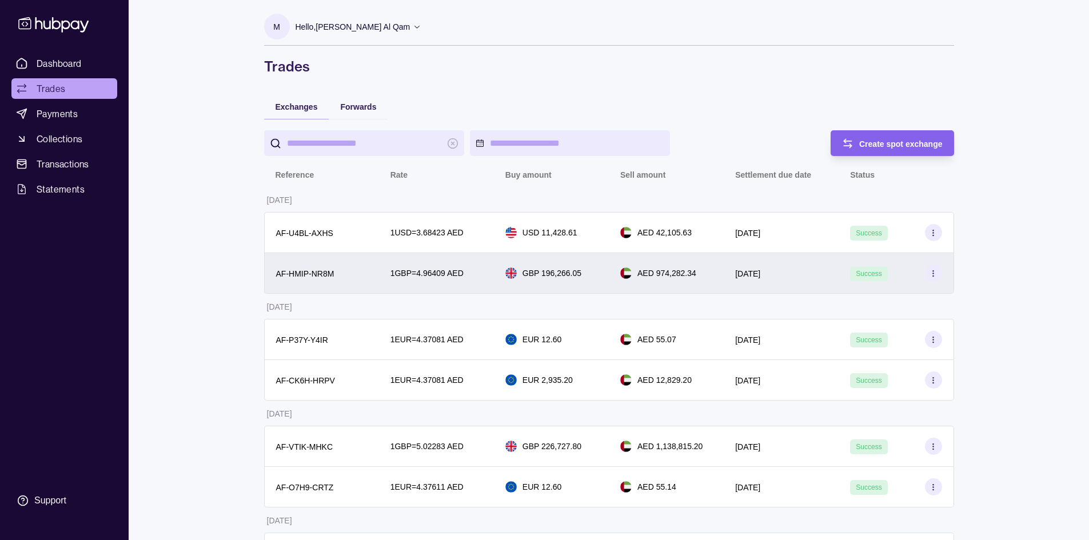 Image resolution: width=1089 pixels, height=540 pixels. Describe the element at coordinates (528, 175) in the screenshot. I see `p: Buy amount` at that location.